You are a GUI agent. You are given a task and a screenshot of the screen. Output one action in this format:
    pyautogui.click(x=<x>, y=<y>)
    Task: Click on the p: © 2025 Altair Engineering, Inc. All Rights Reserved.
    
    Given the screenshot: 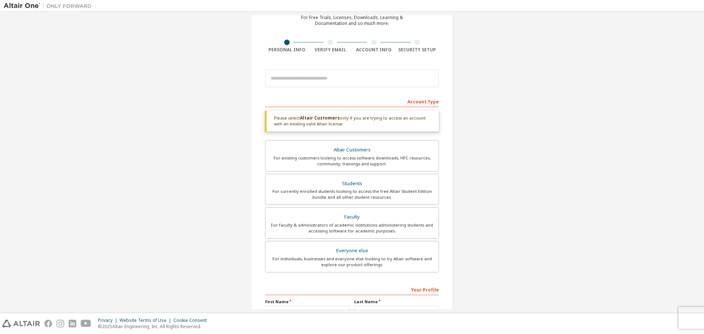 What is the action you would take?
    pyautogui.click(x=154, y=326)
    